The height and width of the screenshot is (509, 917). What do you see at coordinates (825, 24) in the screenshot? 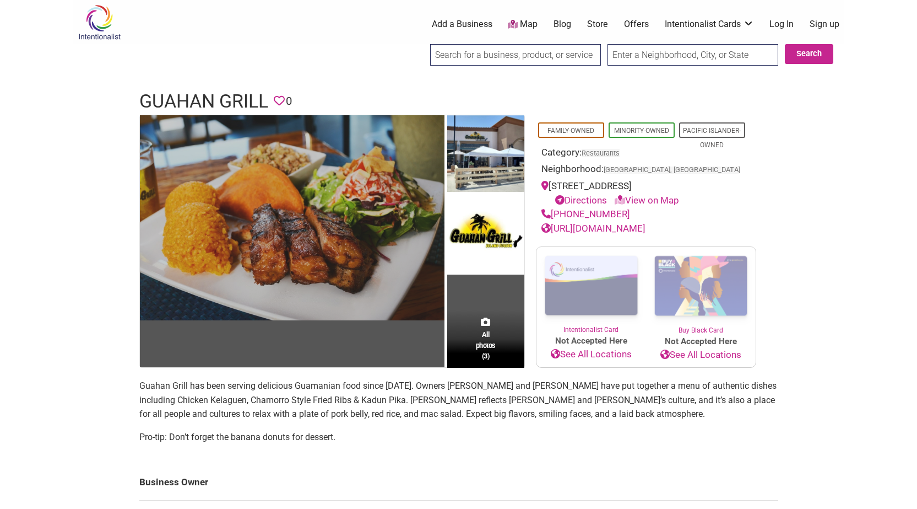
I see `a: Sign up` at bounding box center [825, 24].